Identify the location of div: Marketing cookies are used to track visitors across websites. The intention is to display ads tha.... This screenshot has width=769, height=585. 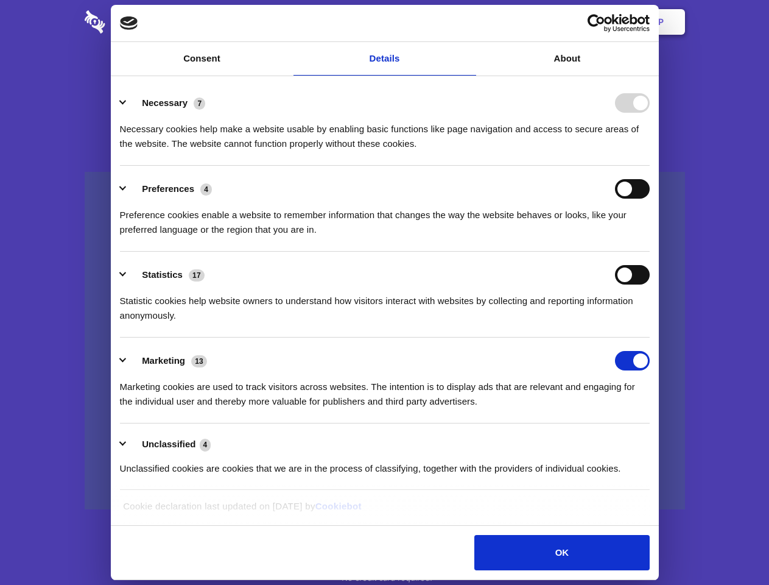
(385, 389).